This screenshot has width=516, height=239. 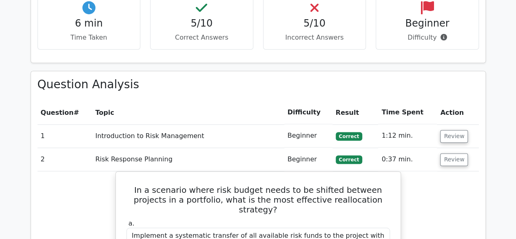 What do you see at coordinates (188, 159) in the screenshot?
I see `td: Risk Response Planning` at bounding box center [188, 159].